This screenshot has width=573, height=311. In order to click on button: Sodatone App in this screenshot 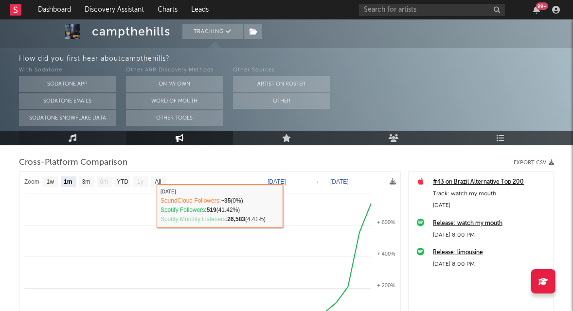, I will do `click(68, 84)`.